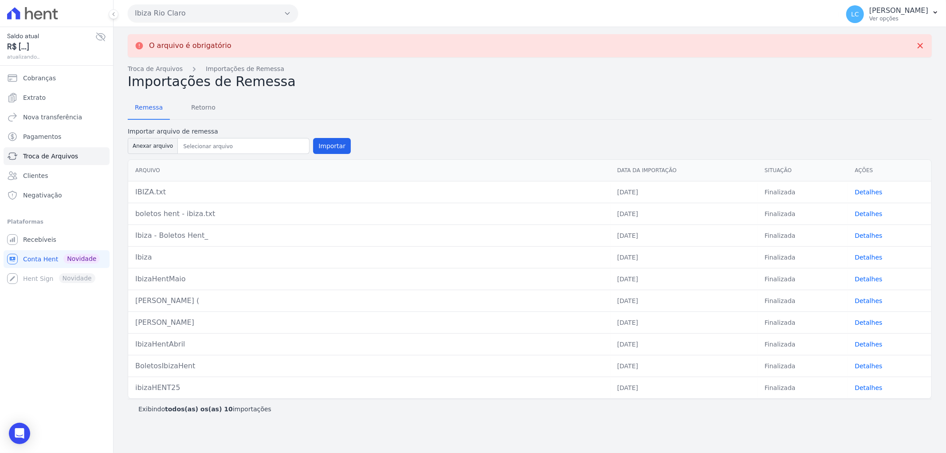 The width and height of the screenshot is (946, 453). What do you see at coordinates (530, 69) in the screenshot?
I see `nav: Breadcrumb` at bounding box center [530, 69].